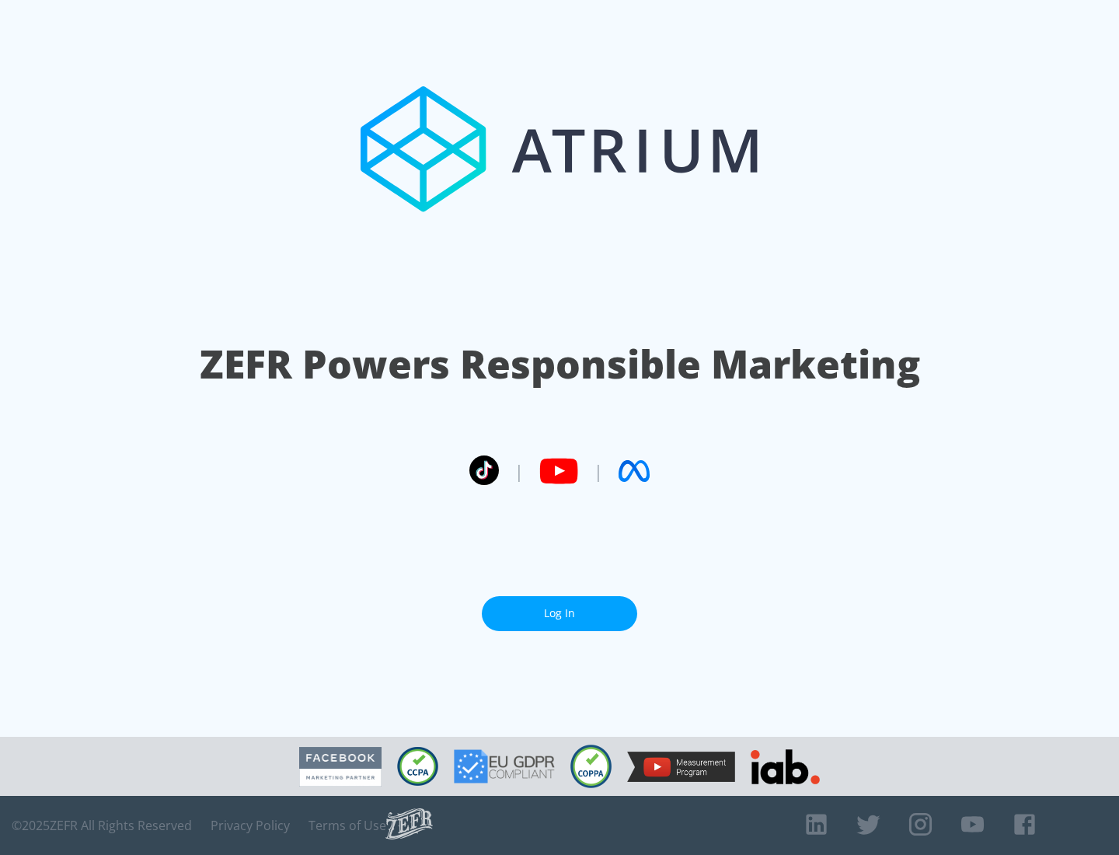 The width and height of the screenshot is (1119, 855). I want to click on img: CCPA Compliant, so click(417, 766).